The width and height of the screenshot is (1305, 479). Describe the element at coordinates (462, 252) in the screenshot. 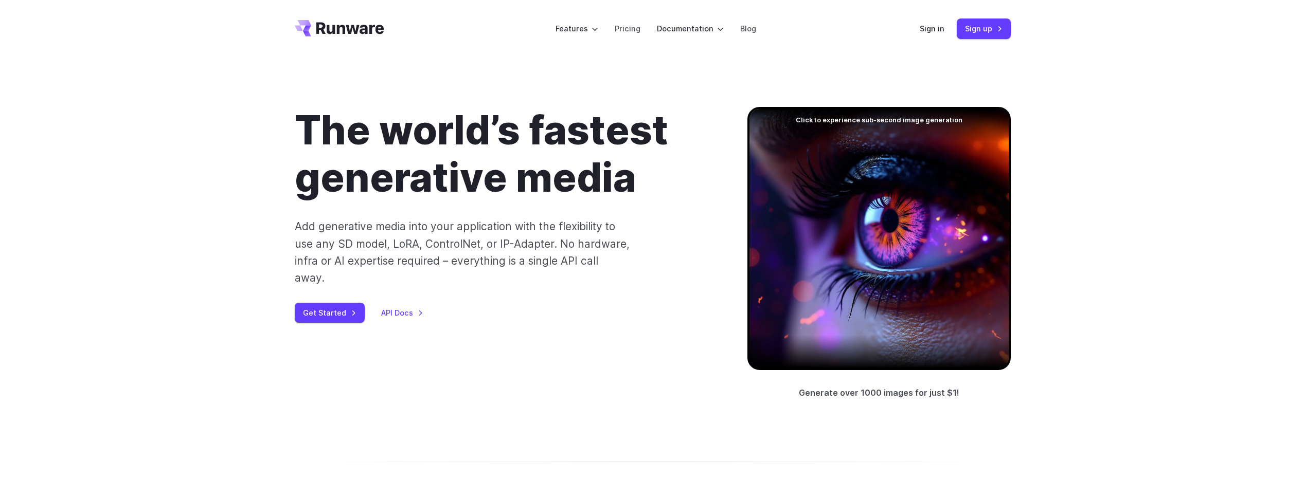

I see `p: Add generative media into your application with the flexibility to use any SD model, LoRA, Contro...` at that location.